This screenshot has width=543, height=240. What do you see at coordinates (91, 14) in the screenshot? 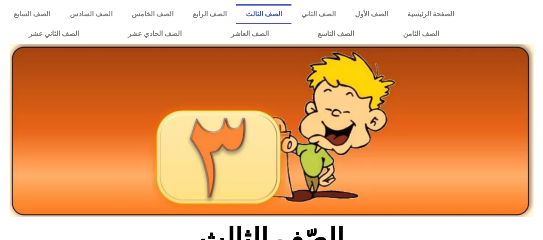
I see `a: الصف السادس` at bounding box center [91, 14].